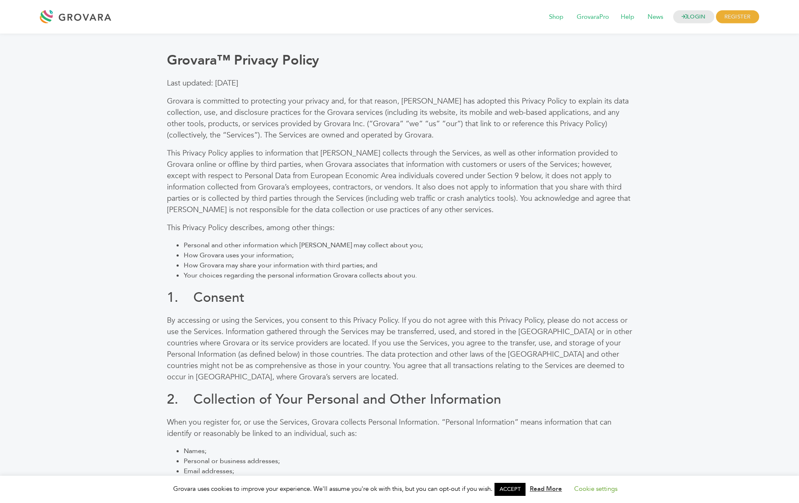 This screenshot has height=503, width=799. What do you see at coordinates (400, 349) in the screenshot?
I see `p: By accessing or using the Services, you consent to this Privacy Policy. If you do not agree with ...` at bounding box center [400, 349].